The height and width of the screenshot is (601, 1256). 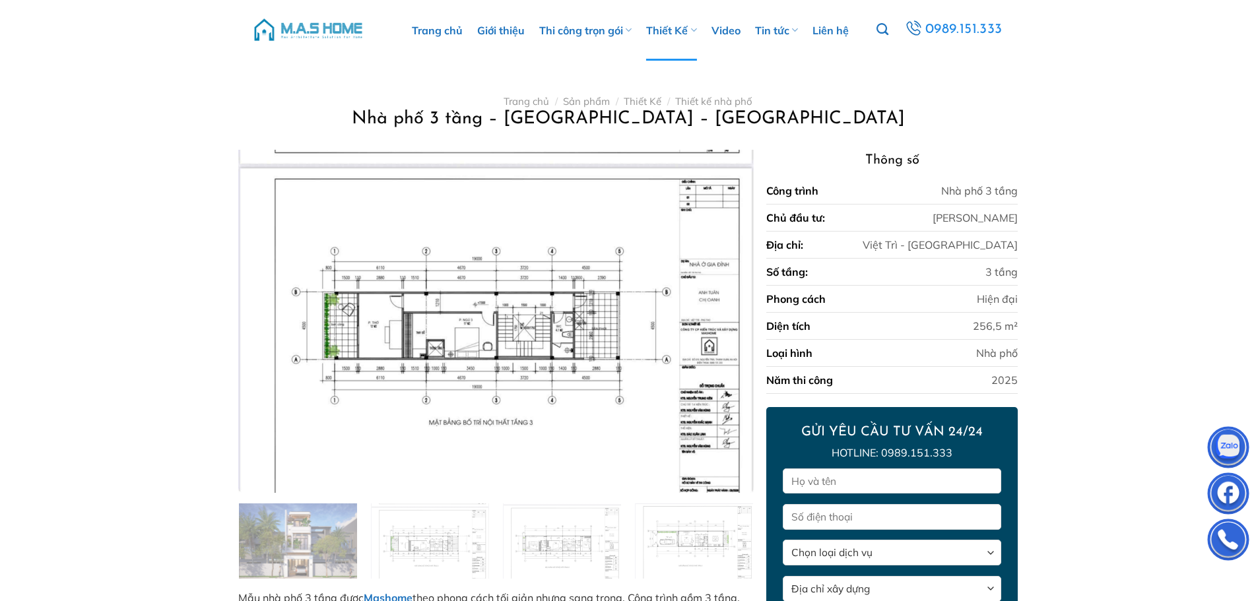 What do you see at coordinates (792, 191) in the screenshot?
I see `div: Công trình` at bounding box center [792, 191].